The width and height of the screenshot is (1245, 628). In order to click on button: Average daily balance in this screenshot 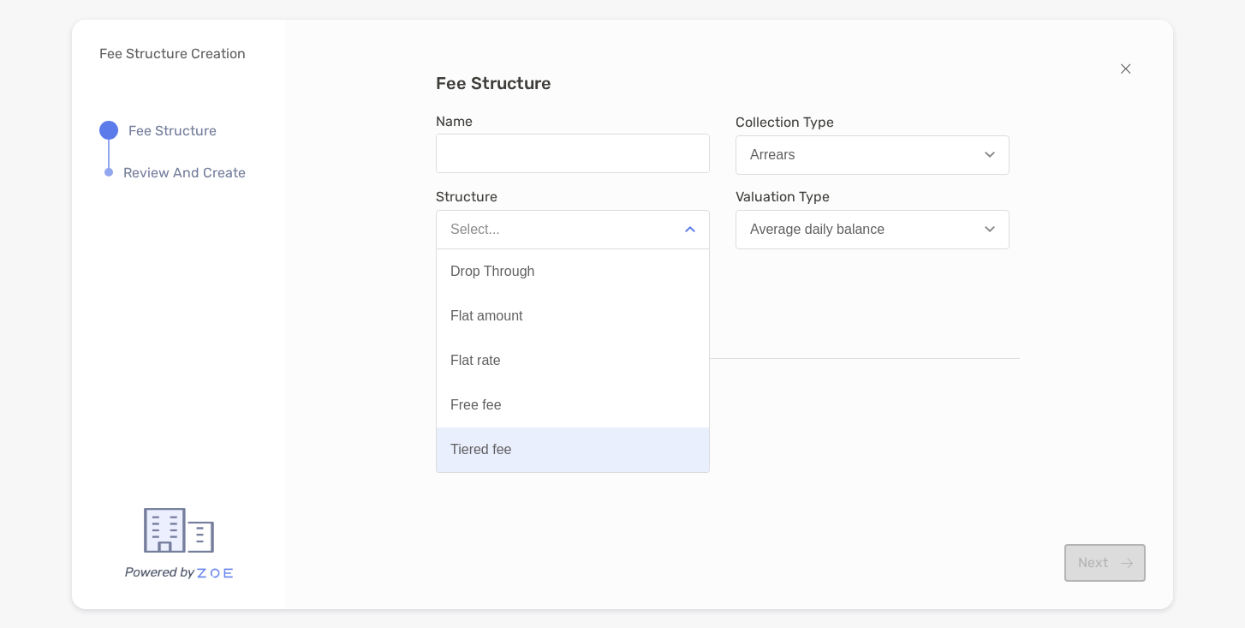, I will do `click(872, 229)`.